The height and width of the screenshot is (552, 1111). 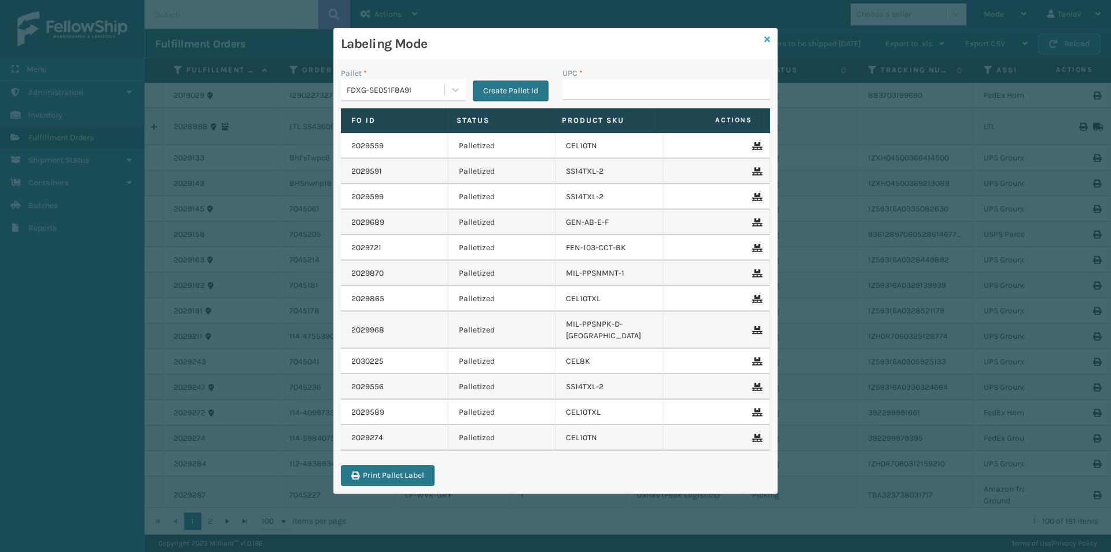 What do you see at coordinates (366, 248) in the screenshot?
I see `a: 2029721` at bounding box center [366, 248].